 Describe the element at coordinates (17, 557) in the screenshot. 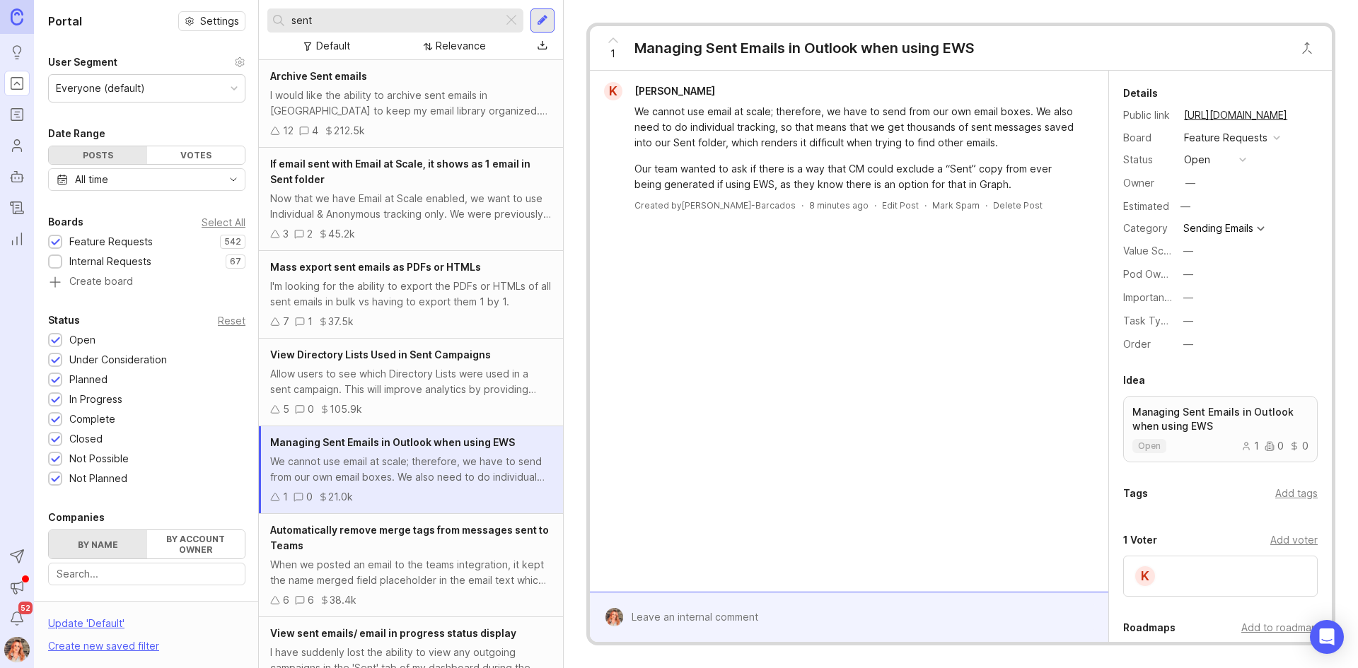

I see `button: Send to Autopilot` at that location.